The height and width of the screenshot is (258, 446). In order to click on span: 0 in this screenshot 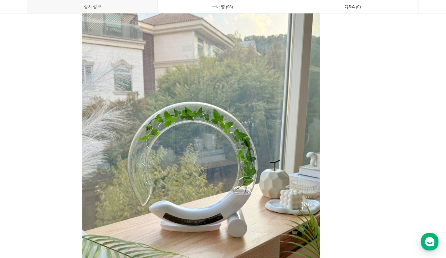, I will do `click(358, 7)`.